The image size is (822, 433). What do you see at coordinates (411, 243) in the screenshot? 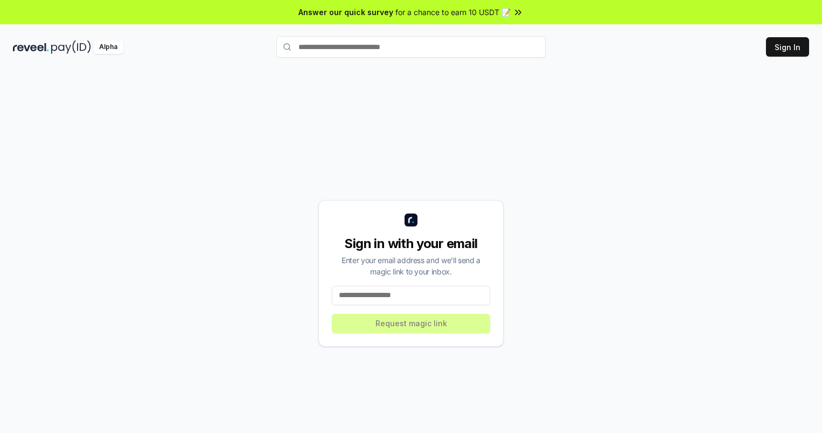
I see `div: Sign in with your email` at bounding box center [411, 243].